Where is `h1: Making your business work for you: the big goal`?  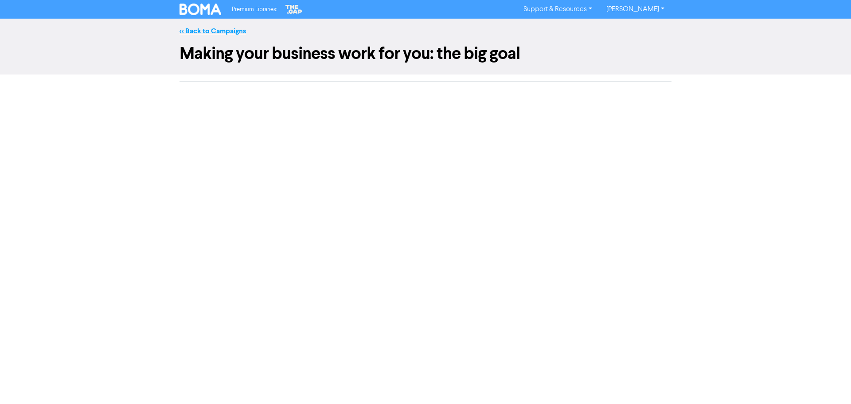
h1: Making your business work for you: the big goal is located at coordinates (426, 54).